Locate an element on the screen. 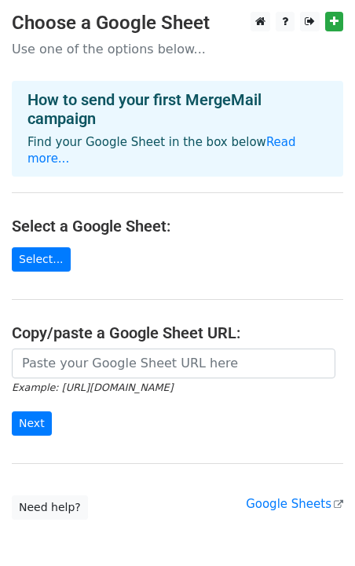  h4: How to send your first MergeMail campaign is located at coordinates (178, 109).